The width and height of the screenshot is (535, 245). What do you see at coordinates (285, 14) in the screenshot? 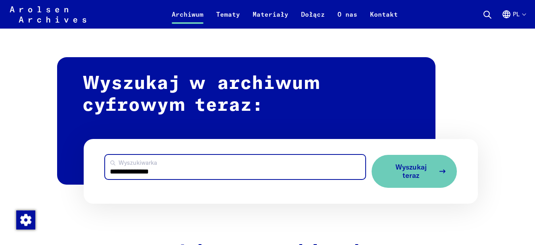
I see `nav: Podstawowy` at bounding box center [285, 14].